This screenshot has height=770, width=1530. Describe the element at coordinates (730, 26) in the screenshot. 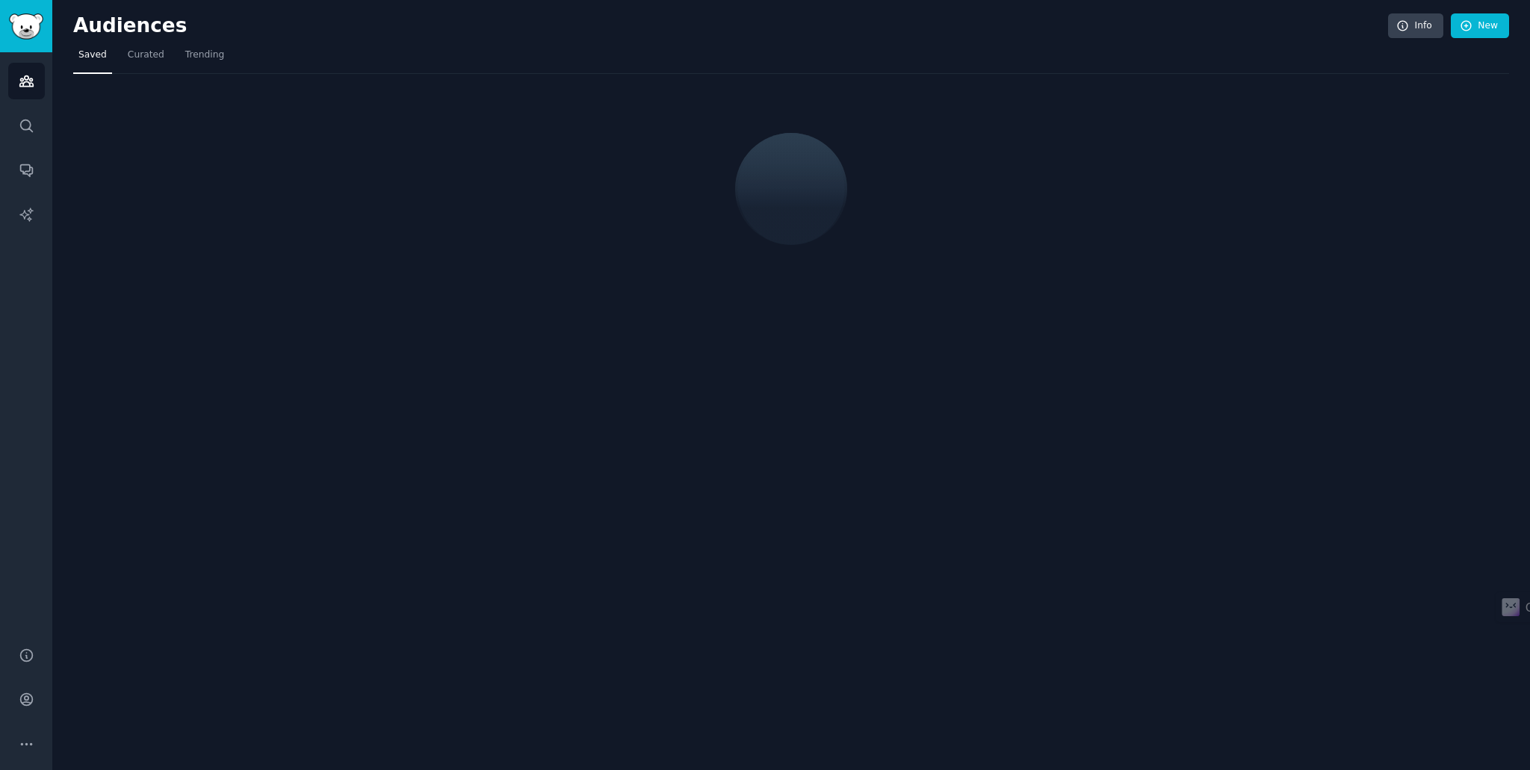

I see `h2: Audiences` at that location.